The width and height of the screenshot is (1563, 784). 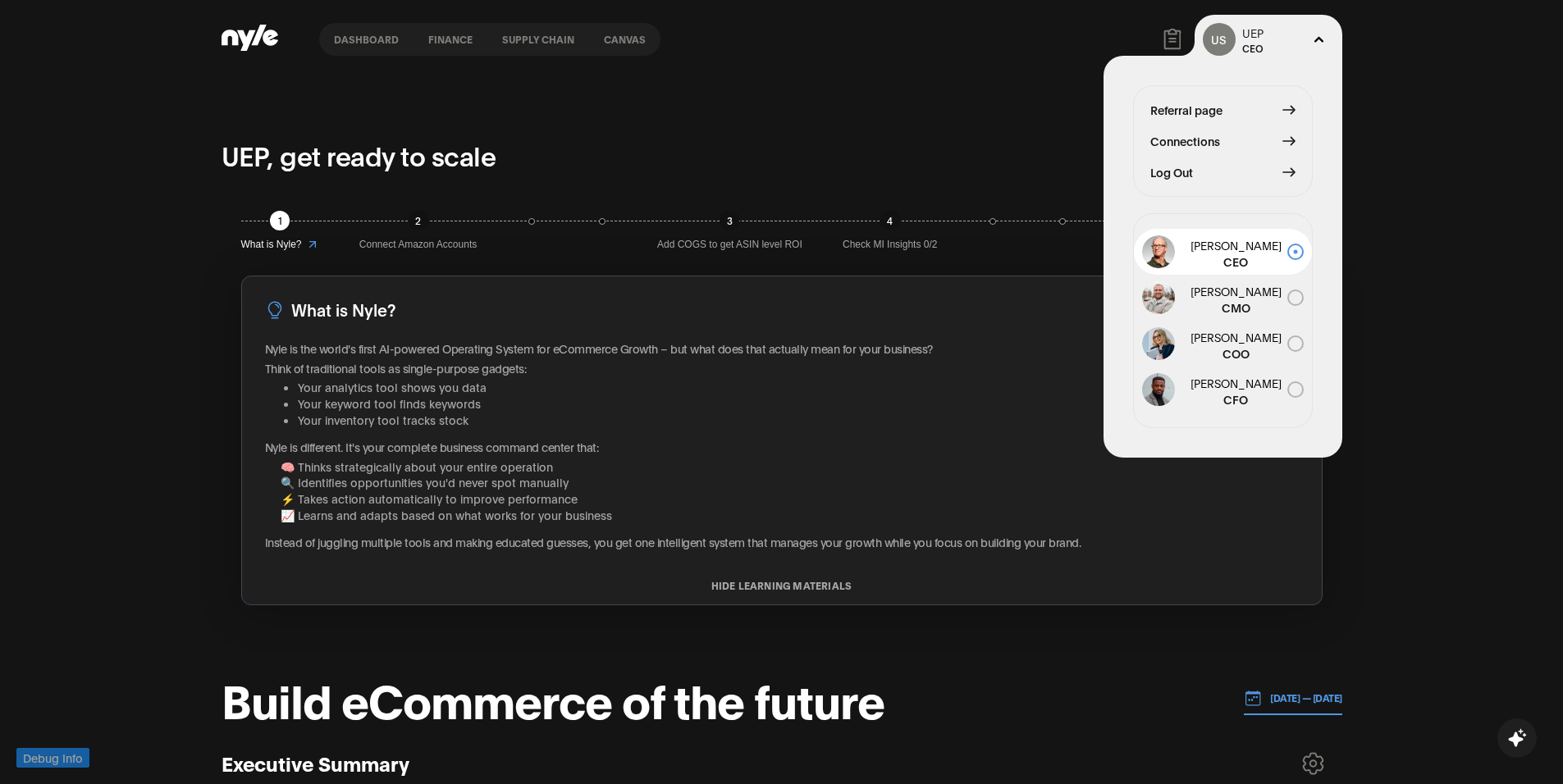 I want to click on span: COO, so click(x=1235, y=354).